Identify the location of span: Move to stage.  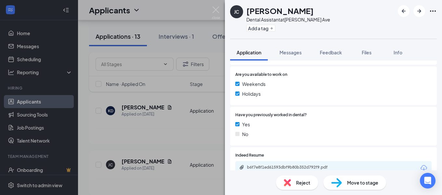
(363, 182).